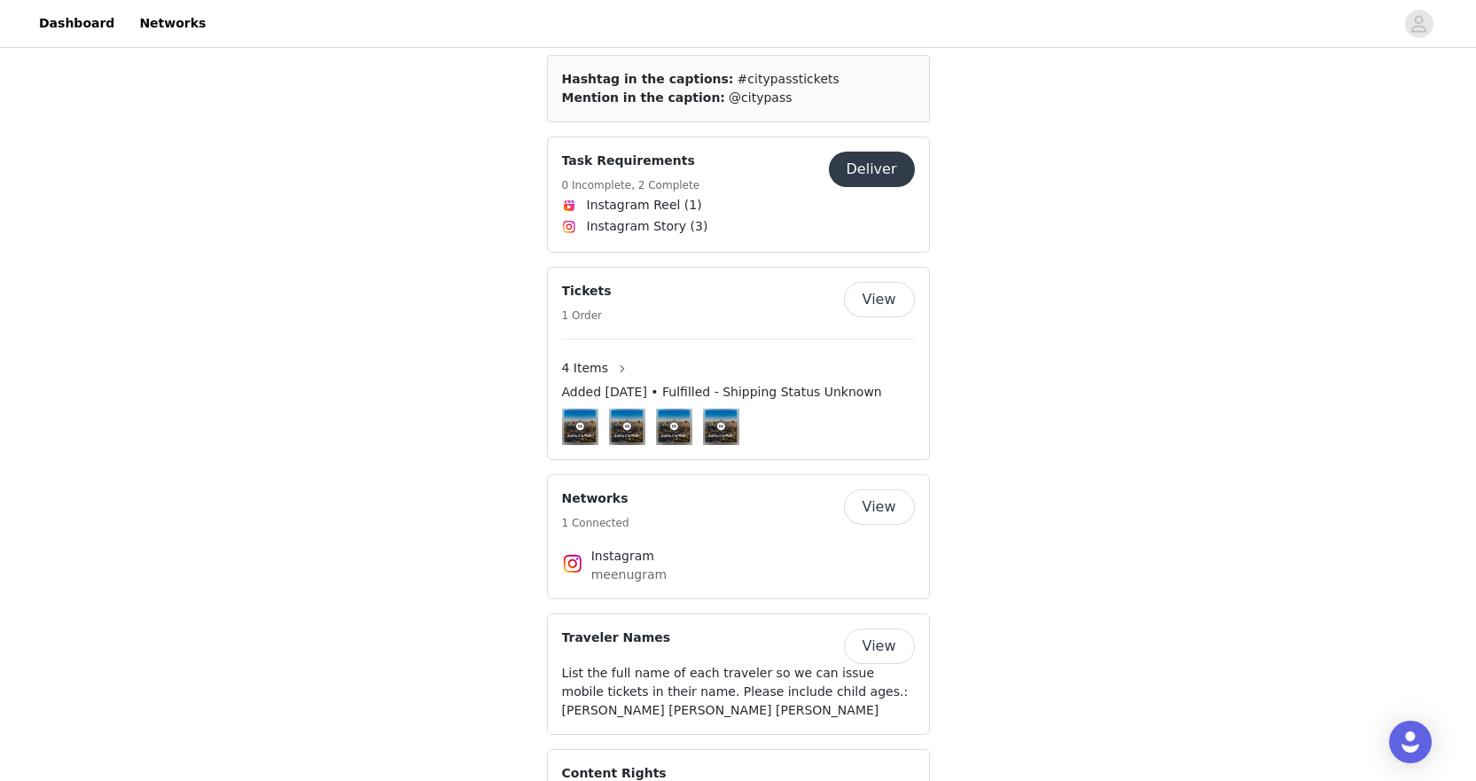  What do you see at coordinates (616, 637) in the screenshot?
I see `h4: Traveler Names` at bounding box center [616, 637].